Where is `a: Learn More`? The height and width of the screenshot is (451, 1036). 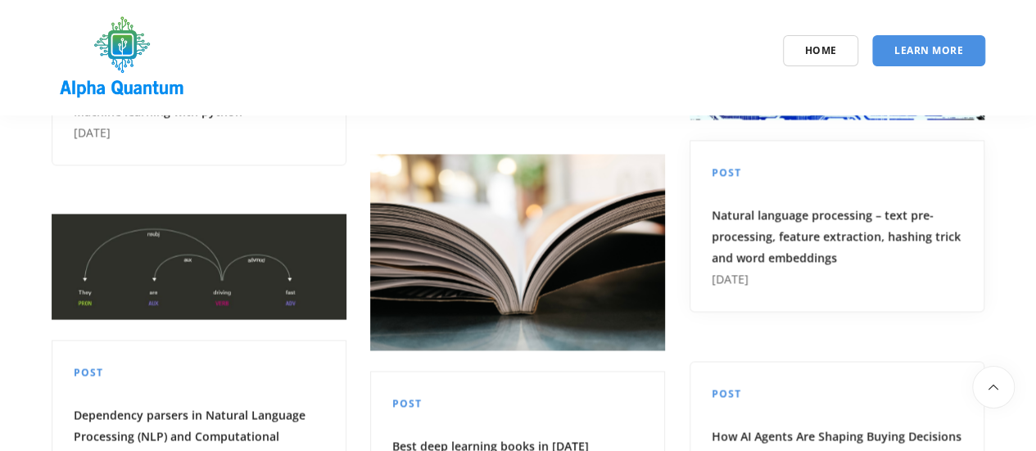
a: Learn More is located at coordinates (929, 51).